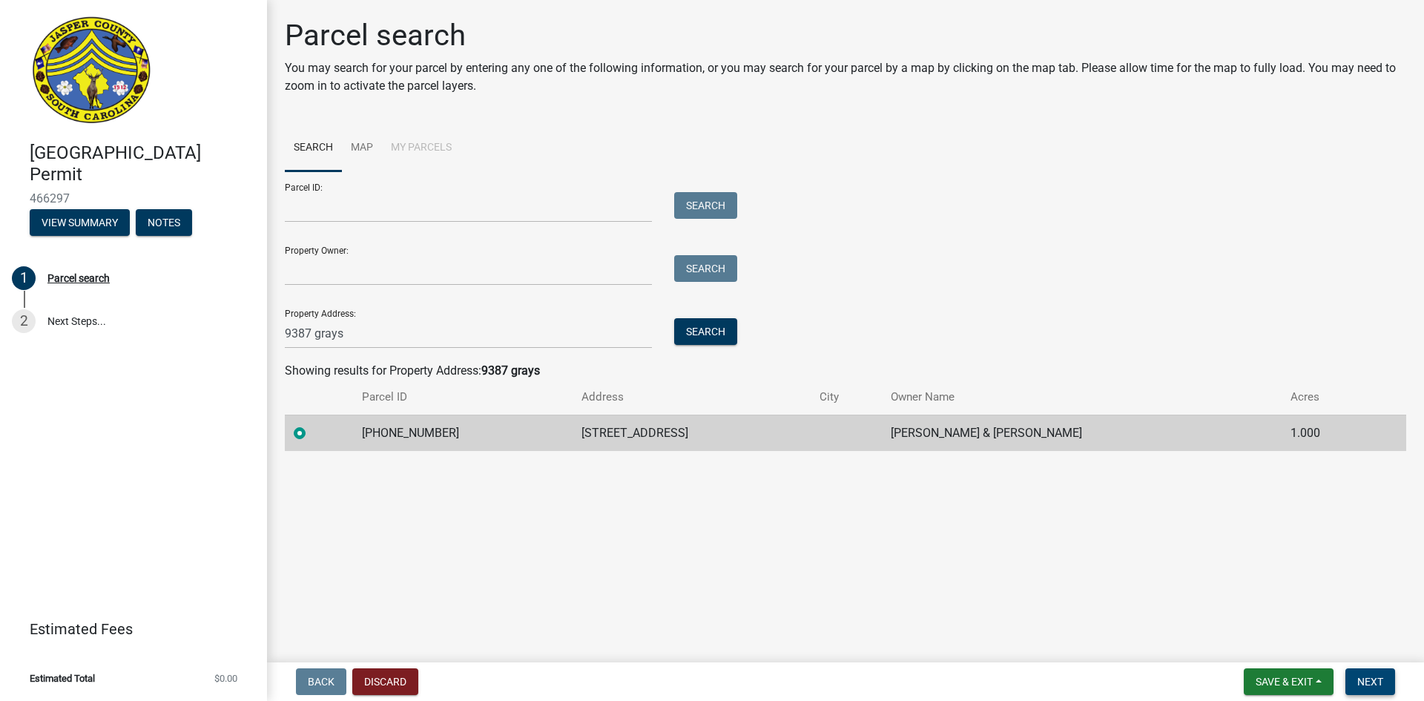 The width and height of the screenshot is (1424, 701). What do you see at coordinates (164, 223) in the screenshot?
I see `wm-modal-confirm: Notes` at bounding box center [164, 223].